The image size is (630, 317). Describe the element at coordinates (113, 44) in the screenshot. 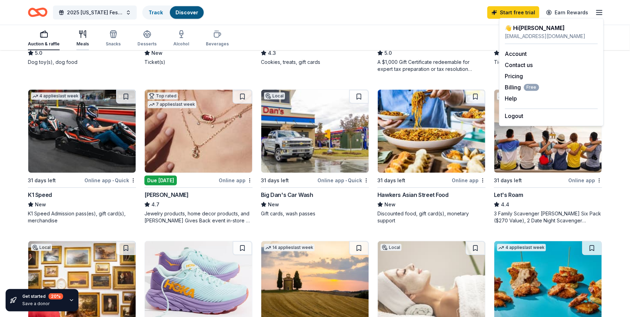

I see `div: Snacks` at that location.